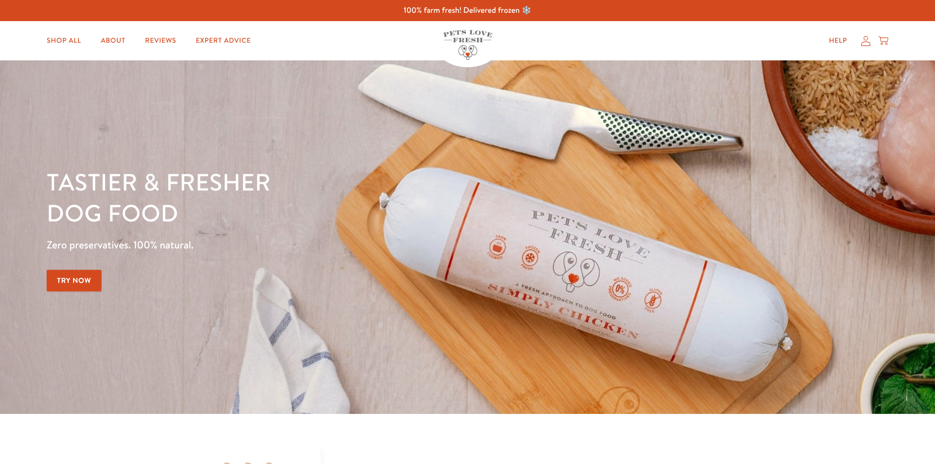 The height and width of the screenshot is (464, 935). I want to click on a: Shop All, so click(64, 41).